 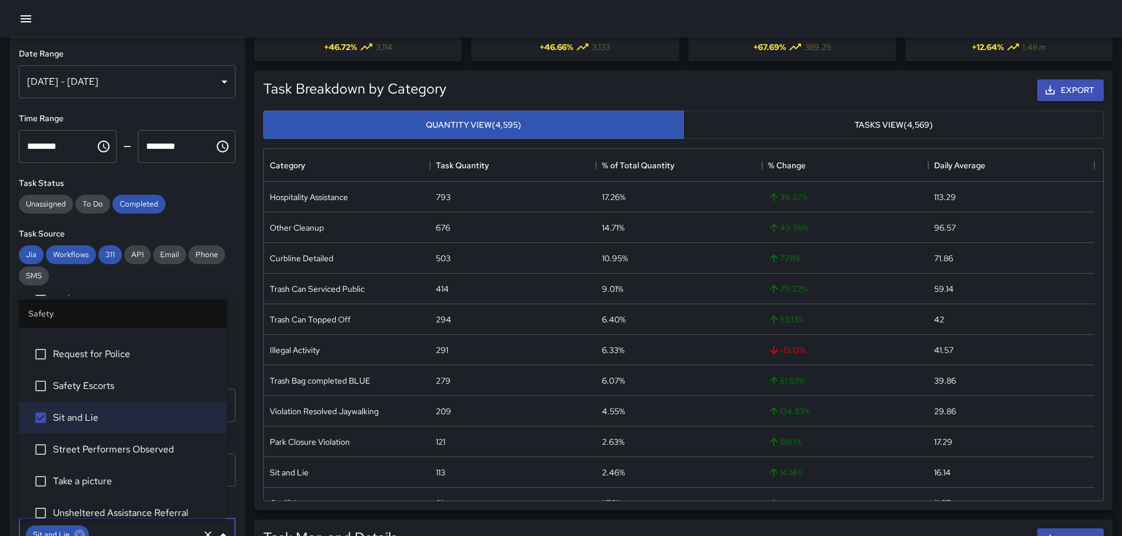 I want to click on button: Tasks View(4,569), so click(x=893, y=125).